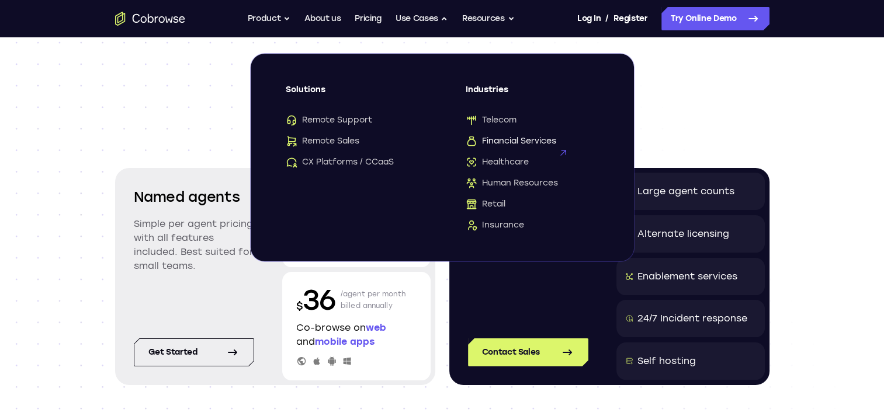 Image resolution: width=884 pixels, height=413 pixels. I want to click on img: Remote Support, so click(291, 120).